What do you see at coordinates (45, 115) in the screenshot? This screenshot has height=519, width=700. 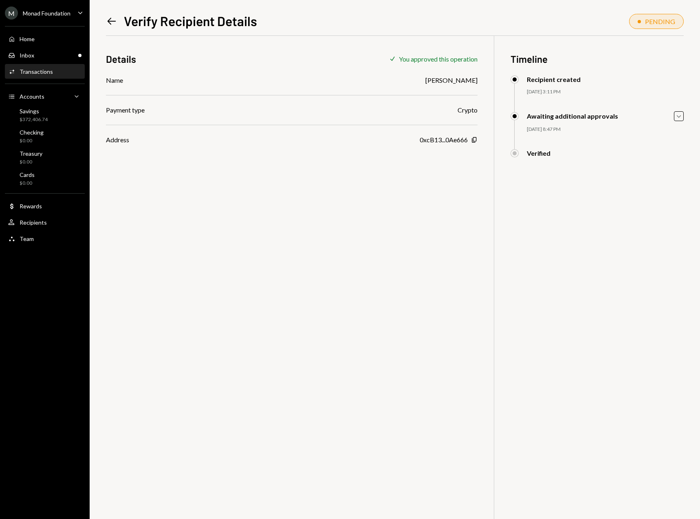 I see `a: Savings$372,406.74` at bounding box center [45, 115].